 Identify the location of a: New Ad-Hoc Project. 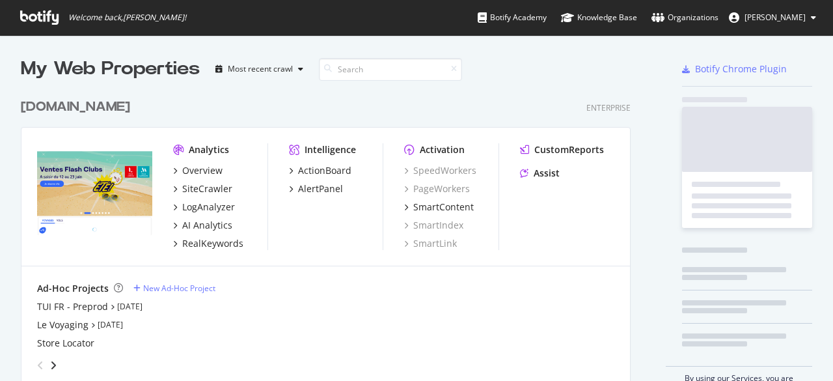
(175, 288).